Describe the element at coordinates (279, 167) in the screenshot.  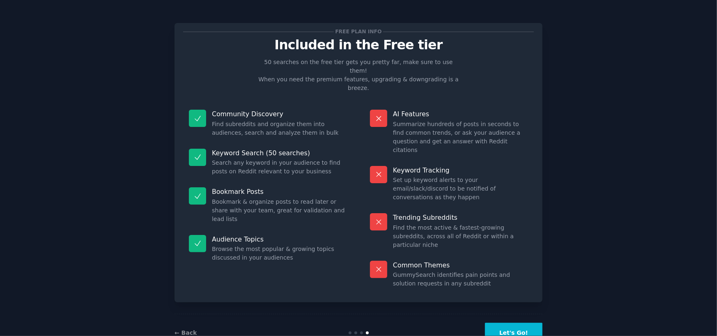
I see `dd: Search any keyword in your audience to find posts on Reddit relevant to your business` at that location.